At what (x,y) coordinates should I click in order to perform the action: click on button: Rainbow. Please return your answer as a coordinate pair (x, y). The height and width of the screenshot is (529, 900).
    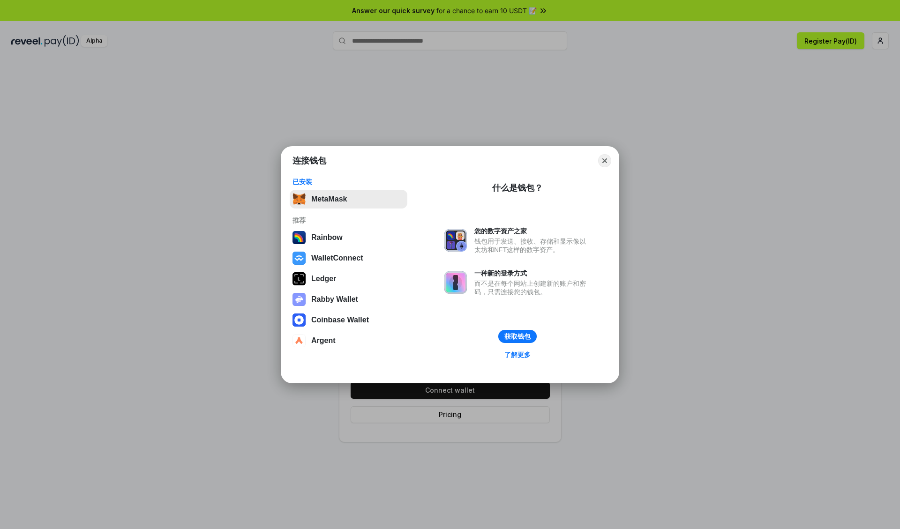
    Looking at the image, I should click on (348, 238).